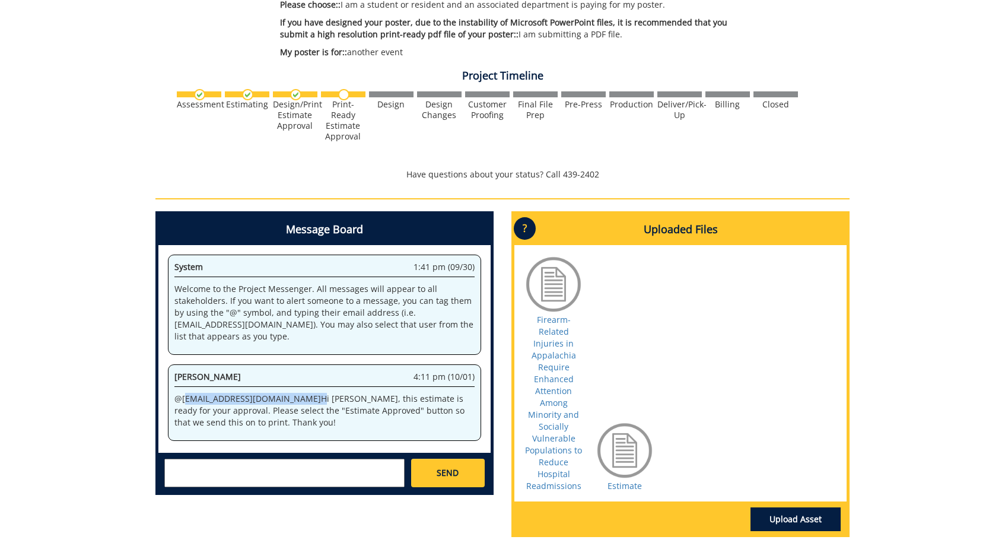  What do you see at coordinates (343, 94) in the screenshot?
I see `img: no` at bounding box center [343, 94].